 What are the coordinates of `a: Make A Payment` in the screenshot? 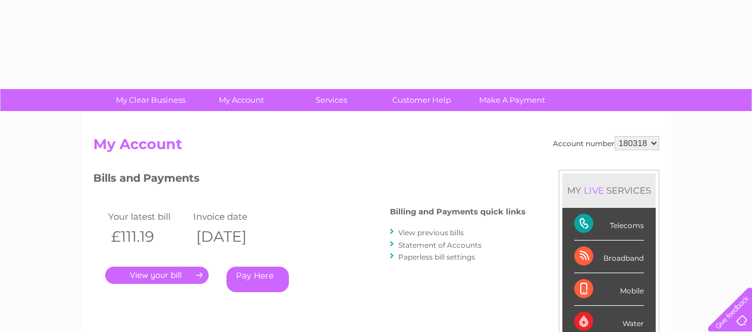 It's located at (512, 100).